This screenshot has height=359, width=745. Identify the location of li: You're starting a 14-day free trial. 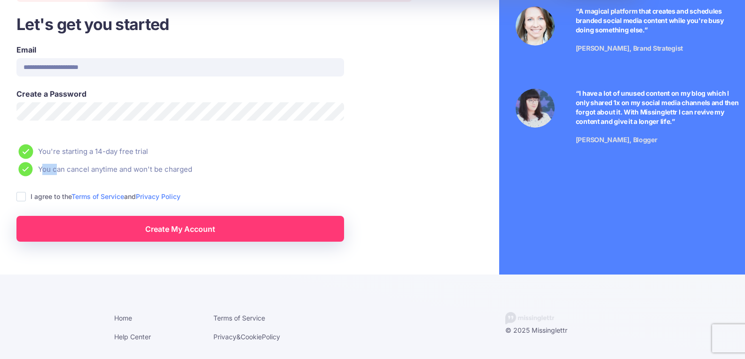
(214, 152).